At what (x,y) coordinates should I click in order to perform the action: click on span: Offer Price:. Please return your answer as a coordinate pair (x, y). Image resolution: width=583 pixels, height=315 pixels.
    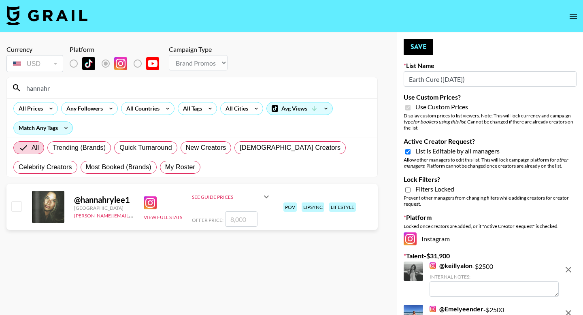
    Looking at the image, I should click on (208, 220).